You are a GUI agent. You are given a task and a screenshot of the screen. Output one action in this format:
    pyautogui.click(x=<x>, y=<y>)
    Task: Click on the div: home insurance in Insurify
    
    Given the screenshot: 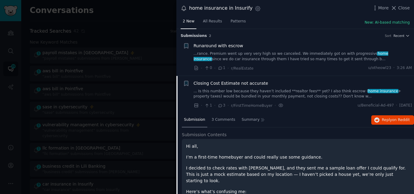 What is the action you would take?
    pyautogui.click(x=220, y=8)
    